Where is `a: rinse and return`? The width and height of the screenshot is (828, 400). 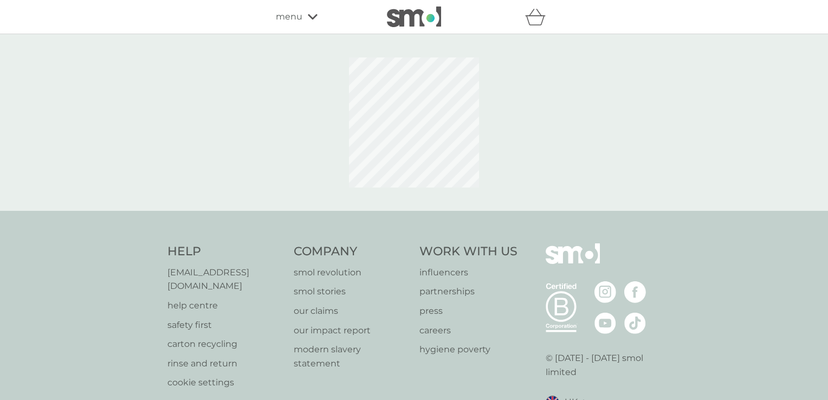
a: rinse and return is located at coordinates (225, 364).